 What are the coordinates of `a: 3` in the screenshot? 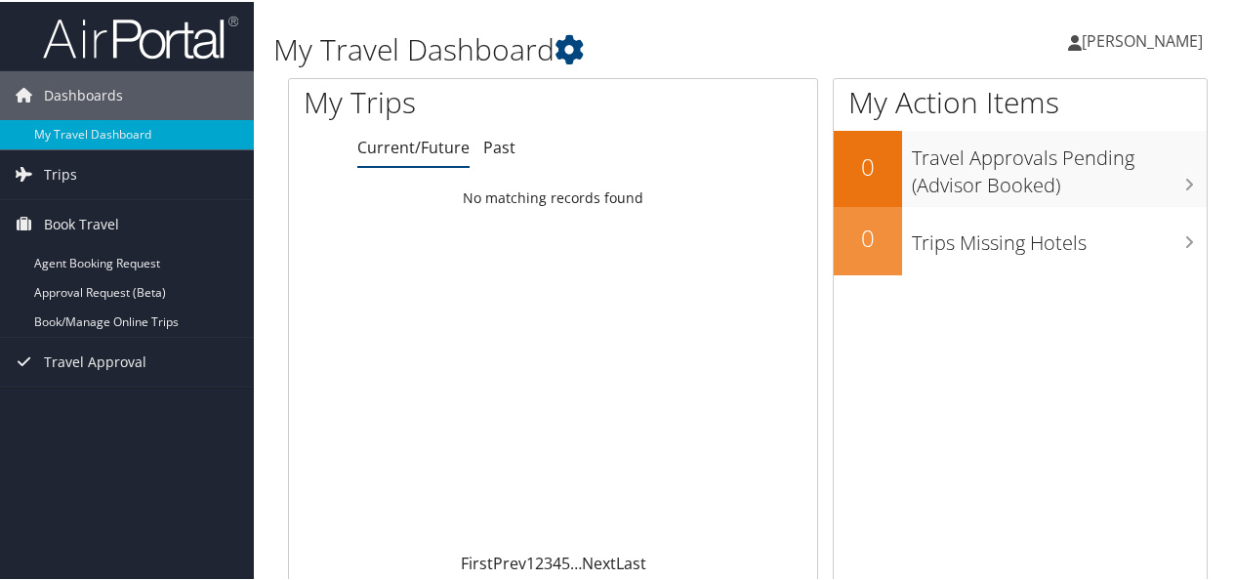 It's located at (548, 562).